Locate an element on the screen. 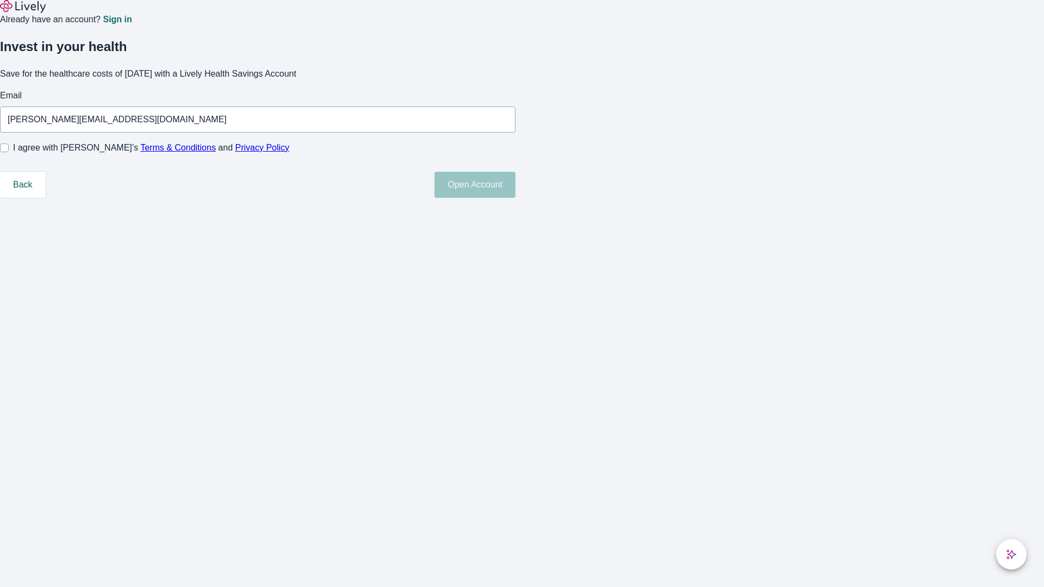  button: chat is located at coordinates (1011, 554).